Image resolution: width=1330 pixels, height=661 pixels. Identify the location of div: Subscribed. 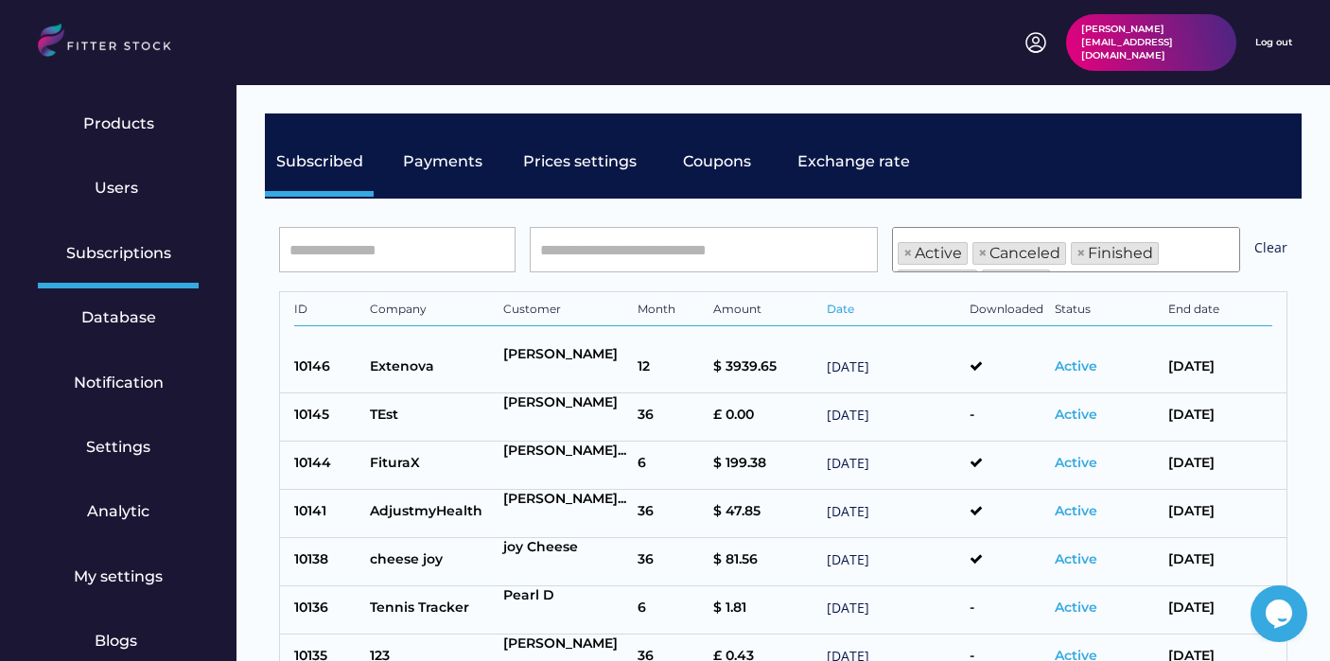
(320, 162).